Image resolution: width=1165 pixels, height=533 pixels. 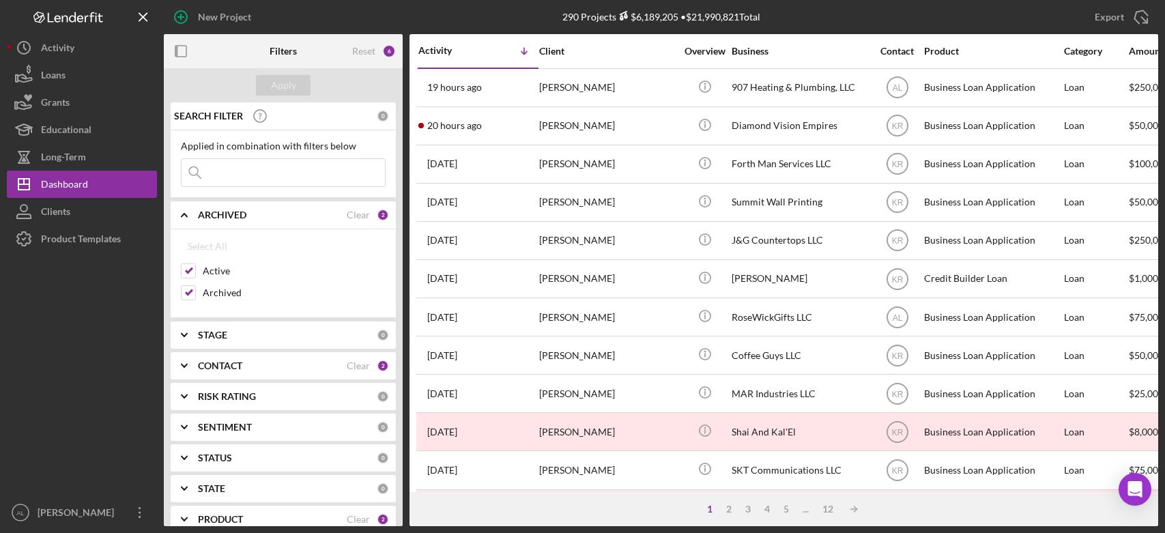 What do you see at coordinates (1144, 278) in the screenshot?
I see `span: $1,000` at bounding box center [1144, 278].